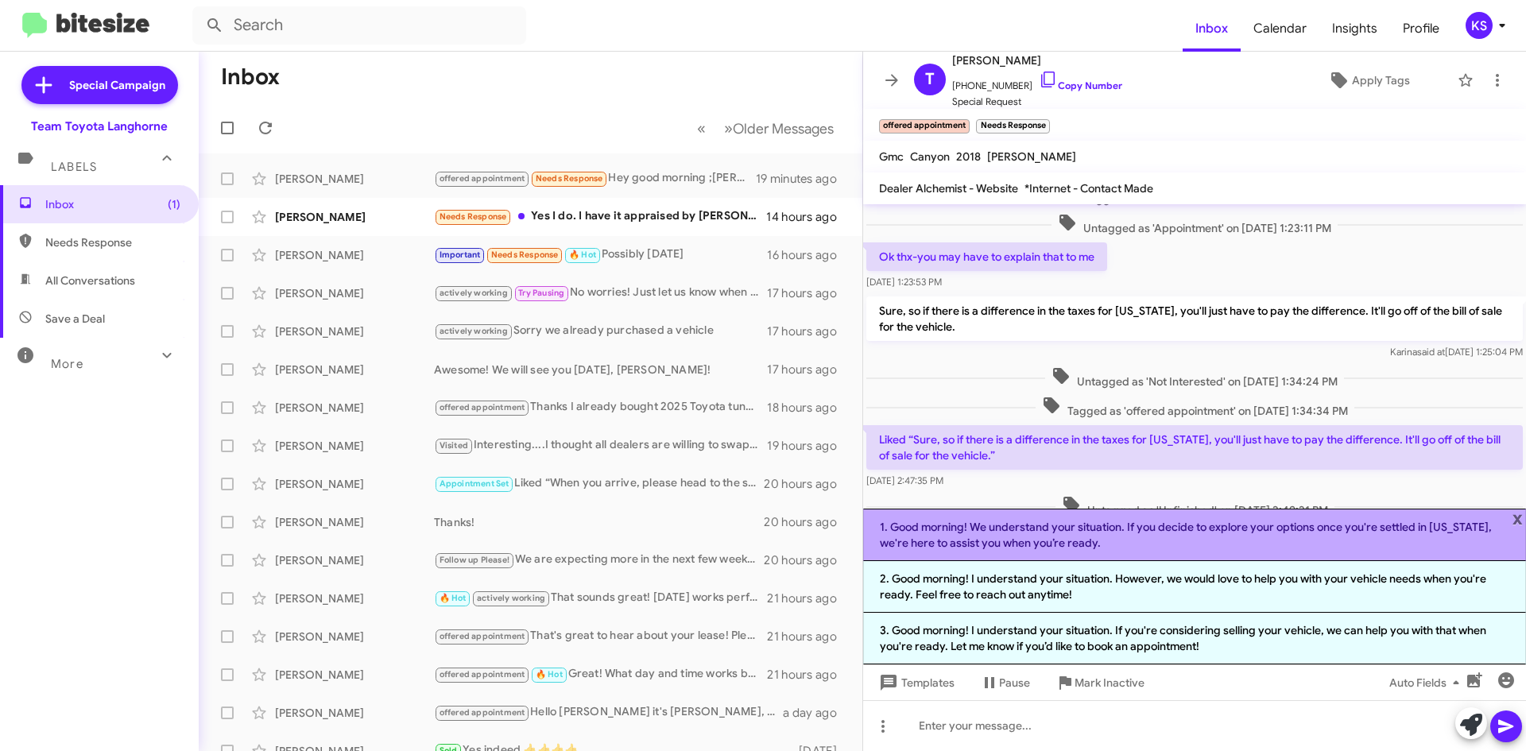  I want to click on div: 14 hours ago, so click(807, 217).